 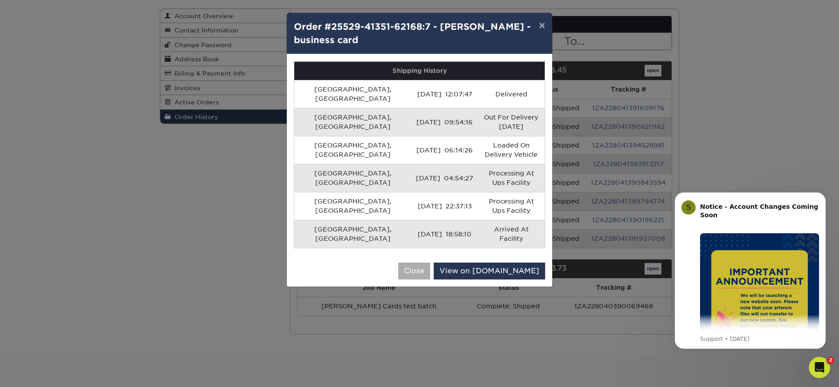 What do you see at coordinates (98, 154) in the screenshot?
I see `p: Message from Support, sent 2w ago` at bounding box center [98, 154].